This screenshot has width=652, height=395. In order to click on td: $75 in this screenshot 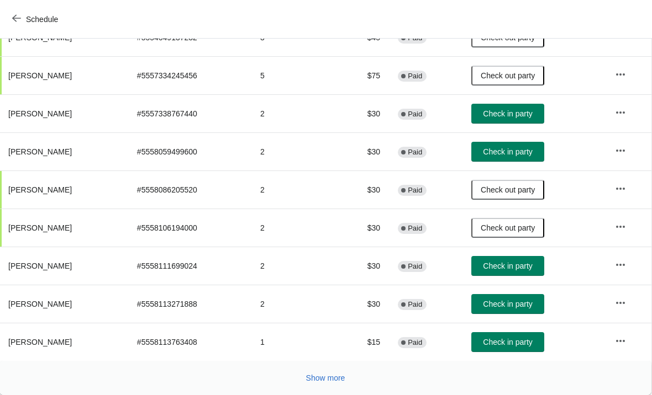, I will do `click(362, 75)`.